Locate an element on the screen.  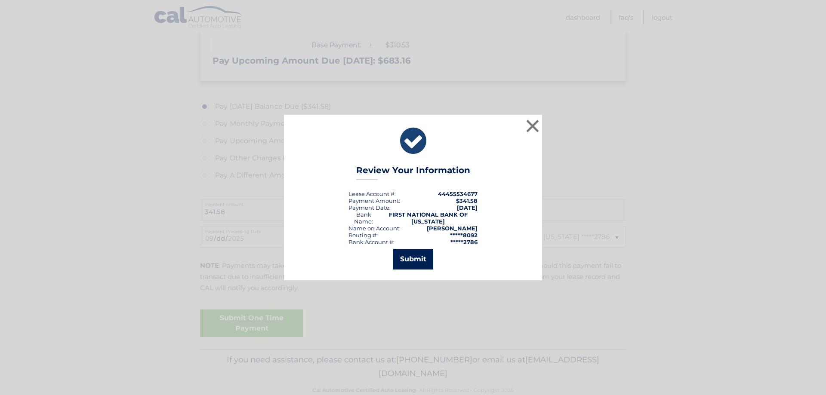
div: Lease Account #: is located at coordinates (372, 194).